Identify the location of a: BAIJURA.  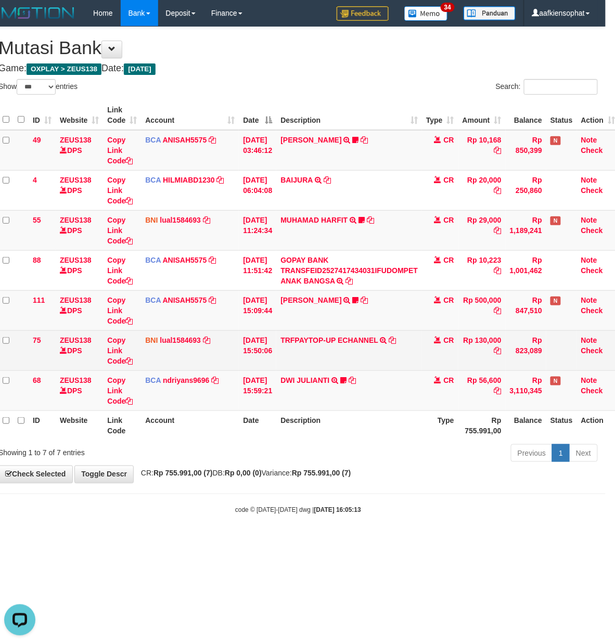
(296, 180).